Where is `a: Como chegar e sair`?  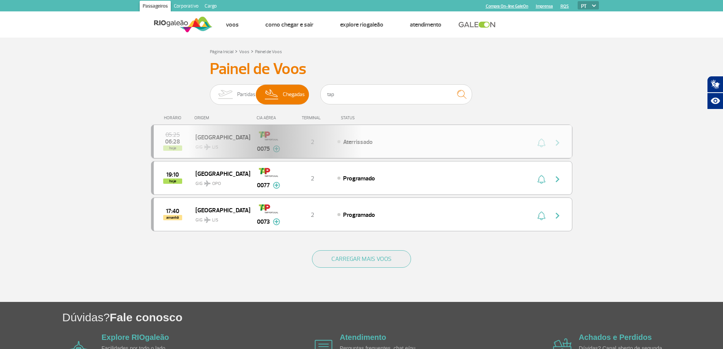
a: Como chegar e sair is located at coordinates (289, 25).